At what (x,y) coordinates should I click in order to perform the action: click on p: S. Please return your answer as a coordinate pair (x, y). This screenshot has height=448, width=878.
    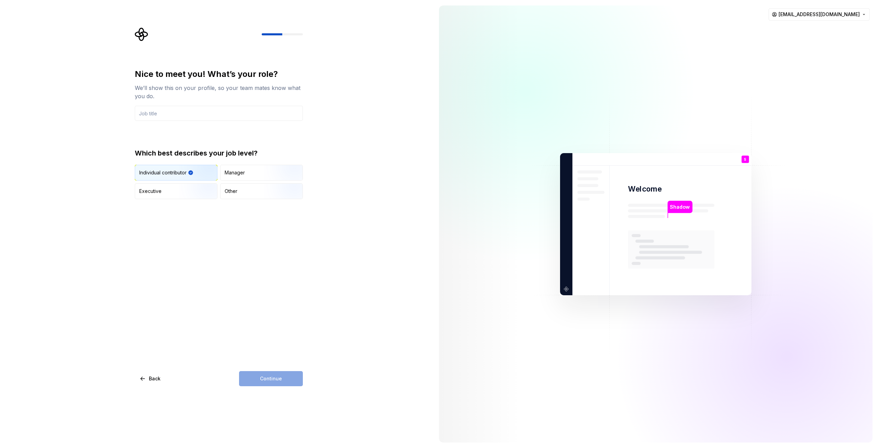
    Looking at the image, I should click on (745, 159).